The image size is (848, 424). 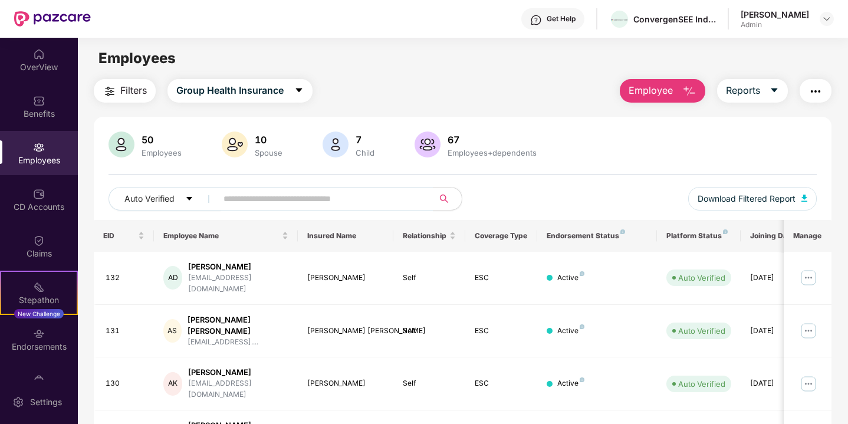 I want to click on img: New Pazcare Logo, so click(x=52, y=19).